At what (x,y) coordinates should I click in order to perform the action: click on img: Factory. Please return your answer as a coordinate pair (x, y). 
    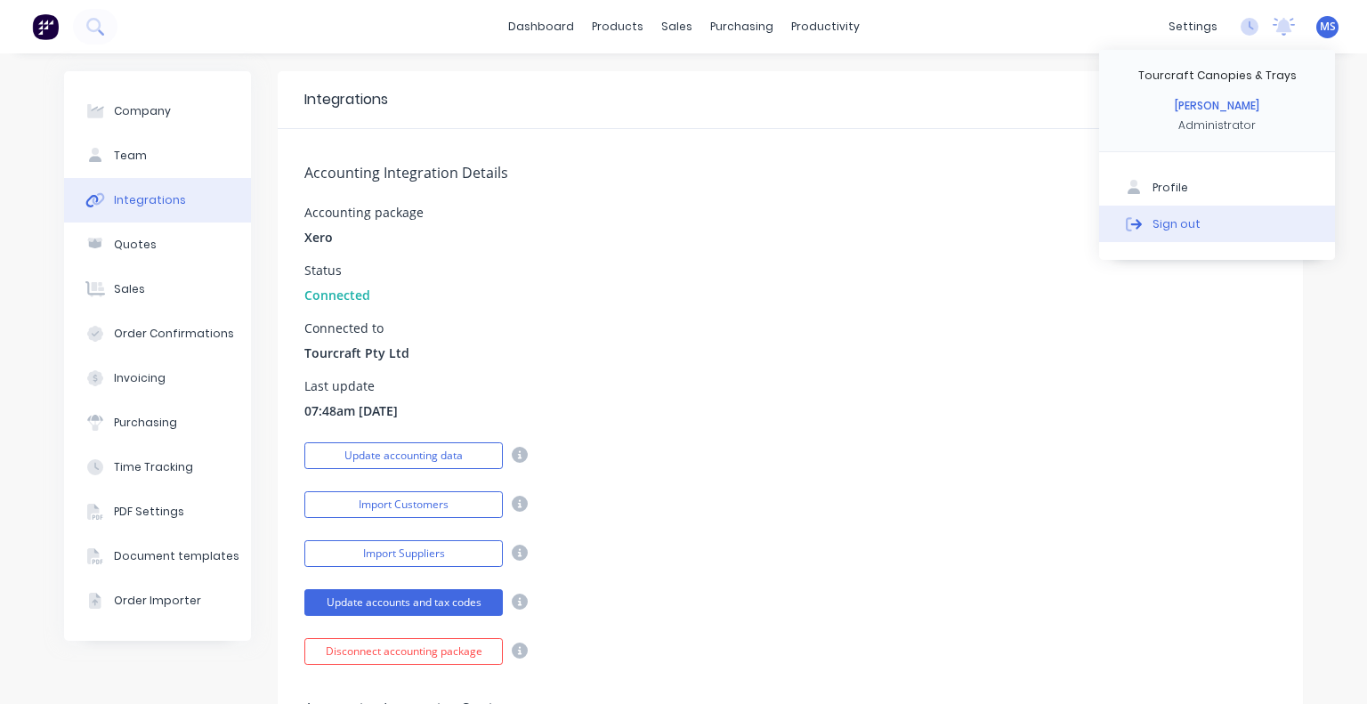
    Looking at the image, I should click on (45, 27).